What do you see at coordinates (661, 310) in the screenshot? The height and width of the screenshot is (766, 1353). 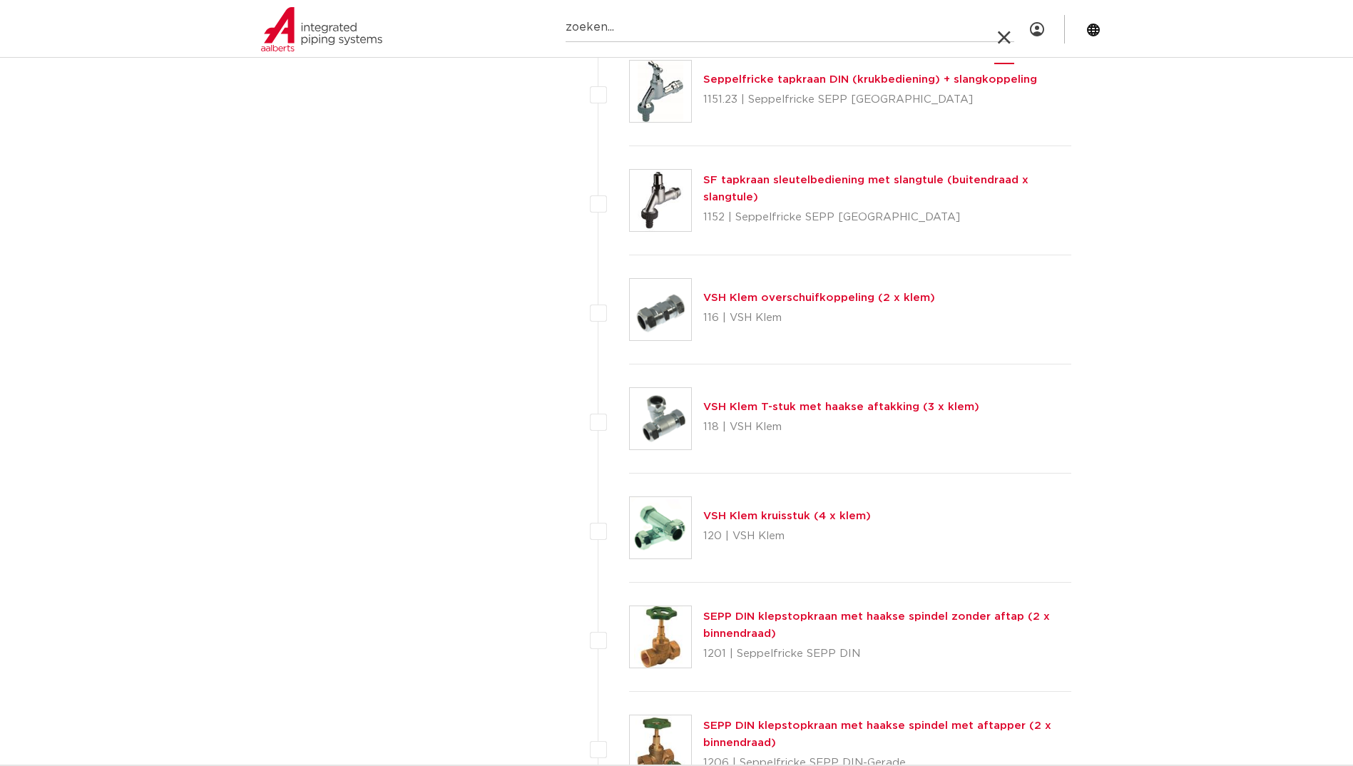 I see `img: Thumbnail for VSH Klem overschuifkoppeling (2 x klem)` at bounding box center [661, 310].